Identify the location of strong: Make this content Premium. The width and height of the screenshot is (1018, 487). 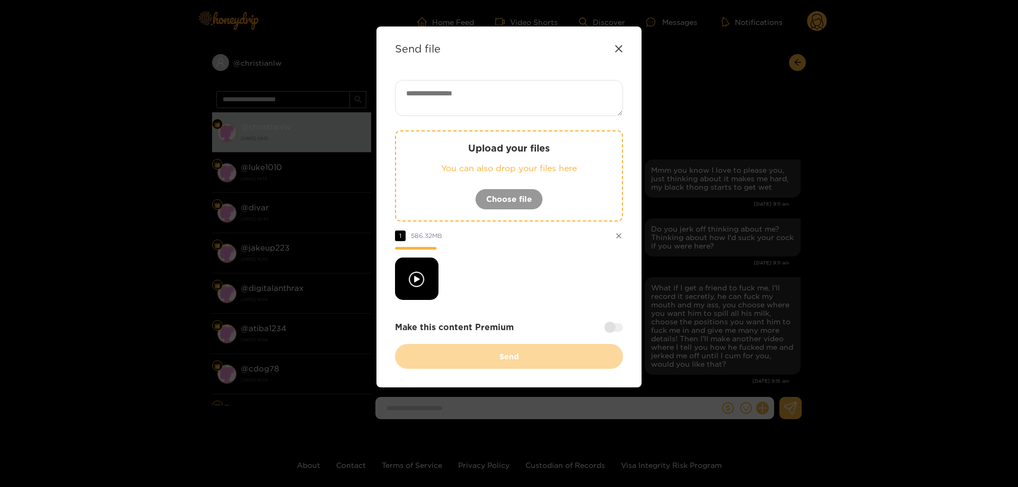
(454, 327).